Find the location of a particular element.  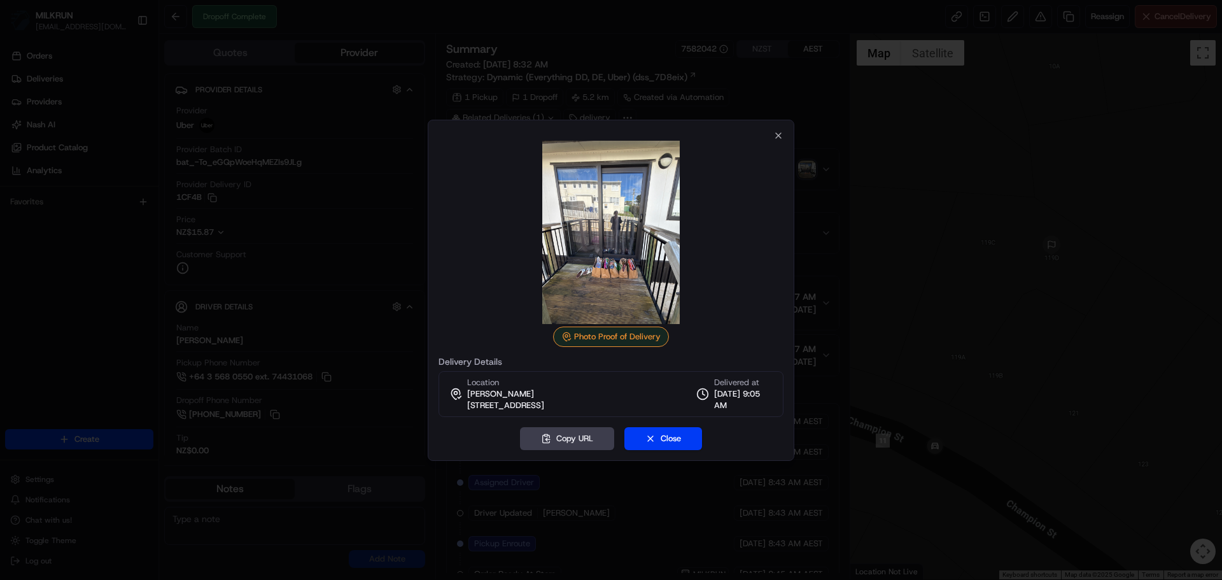

div: Photo Proof of Delivery is located at coordinates (611, 337).